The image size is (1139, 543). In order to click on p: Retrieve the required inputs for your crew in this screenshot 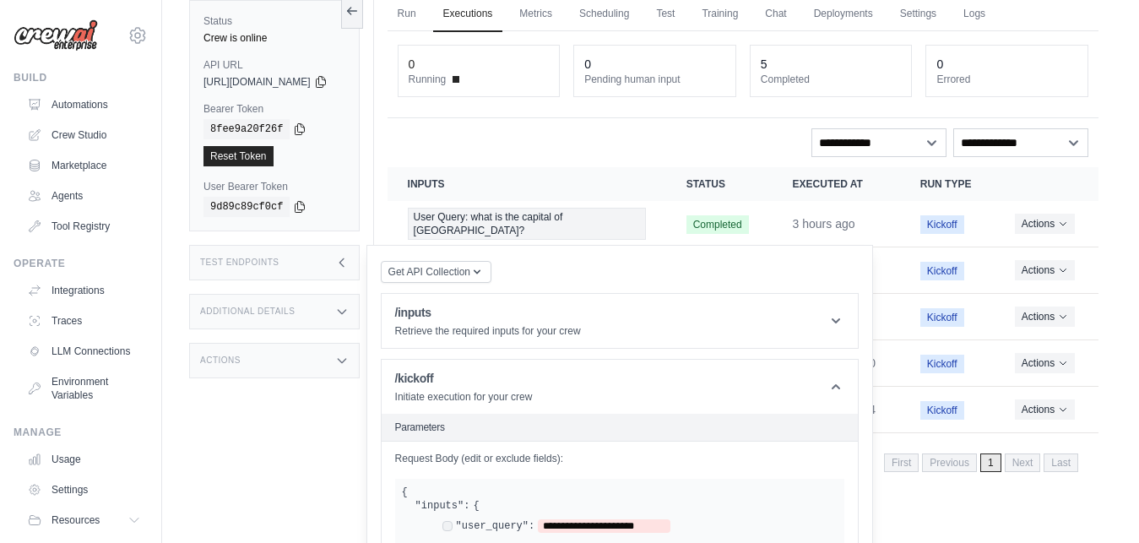, I will do `click(488, 331)`.